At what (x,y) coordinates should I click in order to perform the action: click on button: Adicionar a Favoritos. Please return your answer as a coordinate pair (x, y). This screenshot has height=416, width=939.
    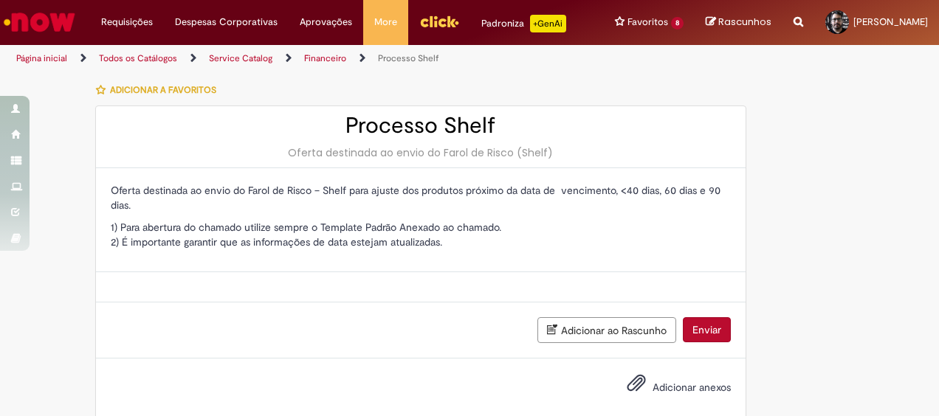
    Looking at the image, I should click on (159, 90).